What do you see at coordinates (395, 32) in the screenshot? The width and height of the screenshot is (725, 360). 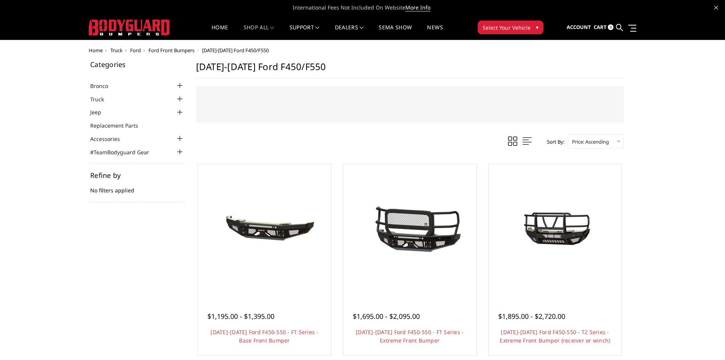 I see `a: SEMA Show` at bounding box center [395, 32].